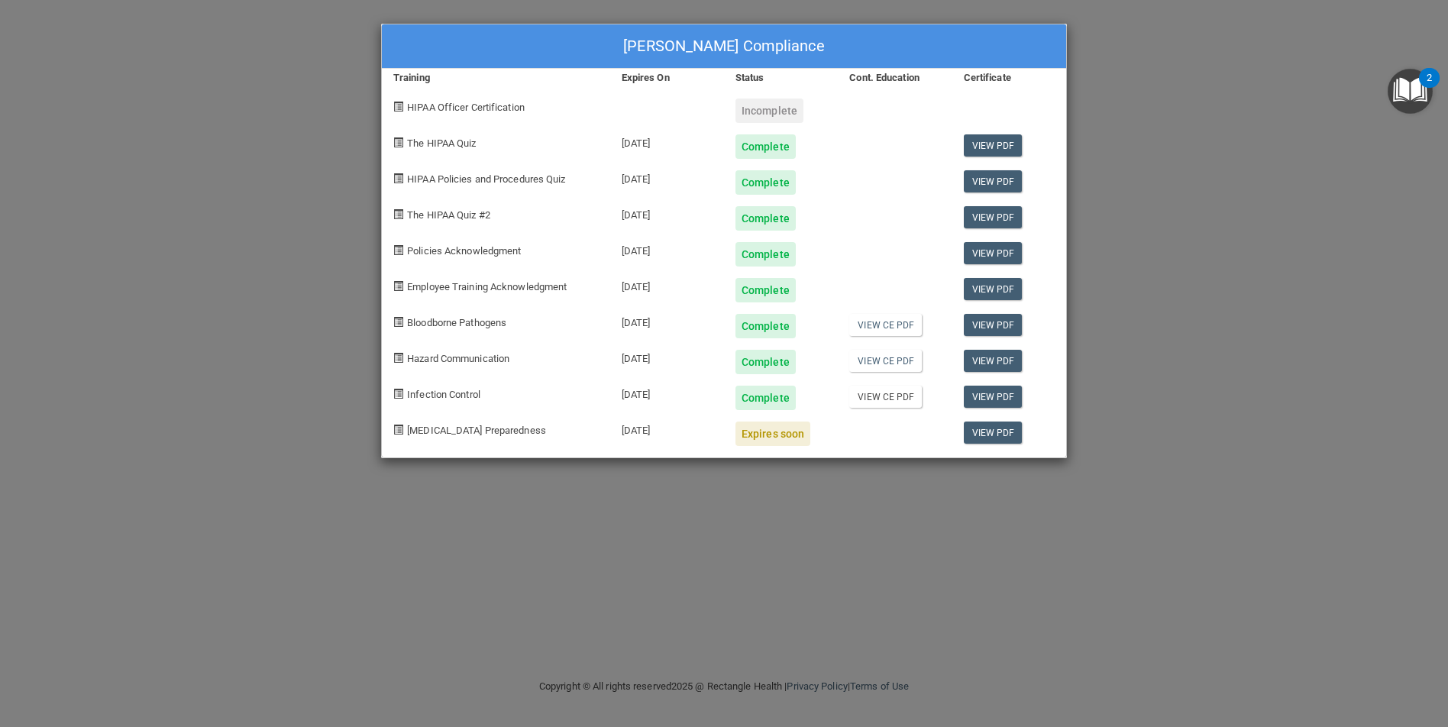 This screenshot has width=1448, height=727. Describe the element at coordinates (458, 358) in the screenshot. I see `span: Hazard Communication` at that location.